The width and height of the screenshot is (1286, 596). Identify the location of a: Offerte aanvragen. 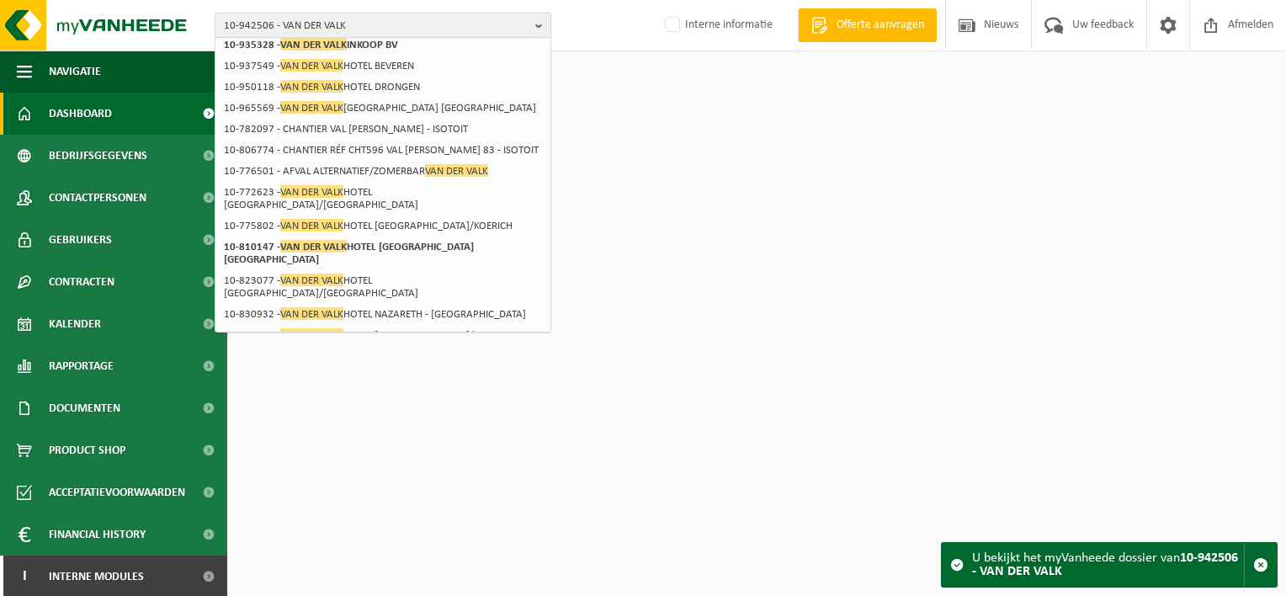
(867, 25).